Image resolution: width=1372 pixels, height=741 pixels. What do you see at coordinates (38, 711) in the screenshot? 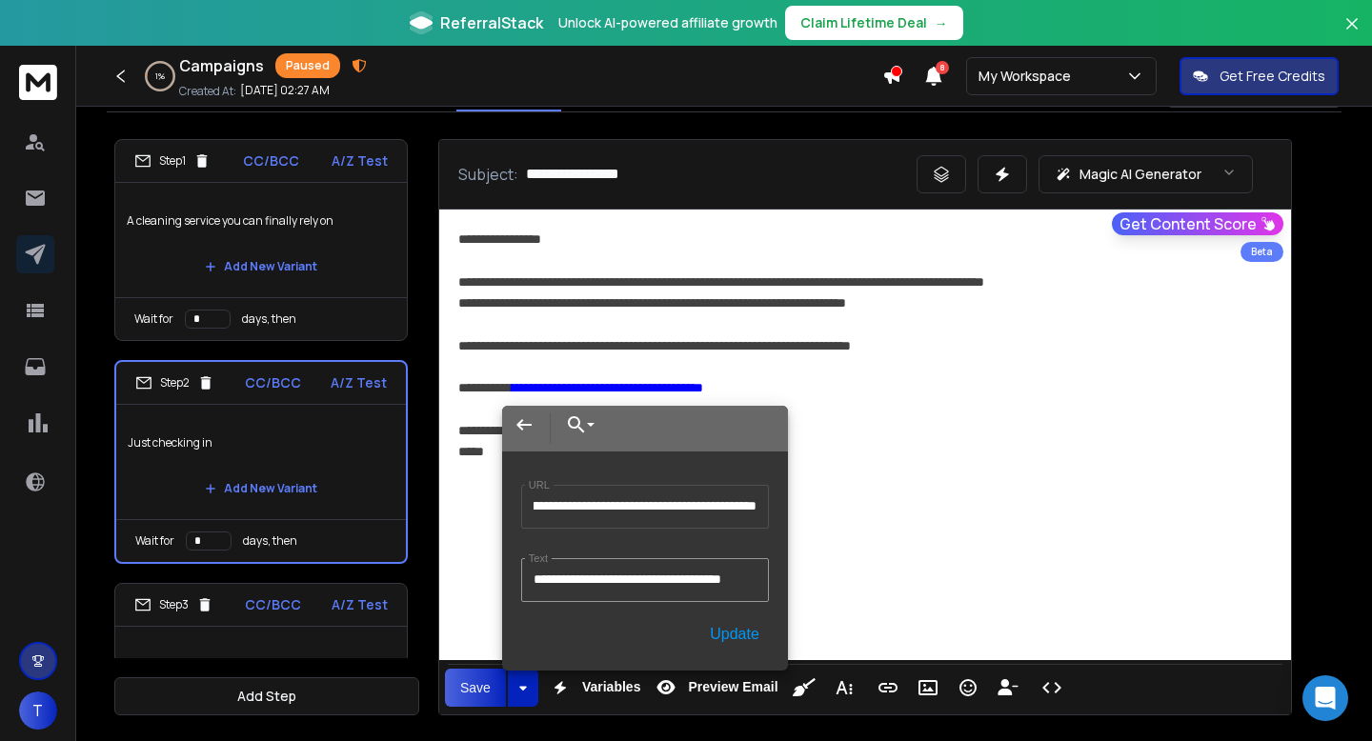
I see `span: T` at bounding box center [38, 711].